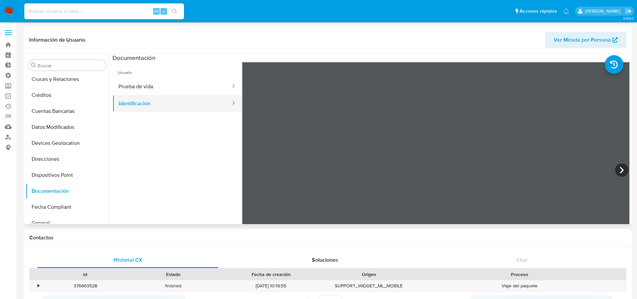  Describe the element at coordinates (173, 274) in the screenshot. I see `div: Estado` at that location.